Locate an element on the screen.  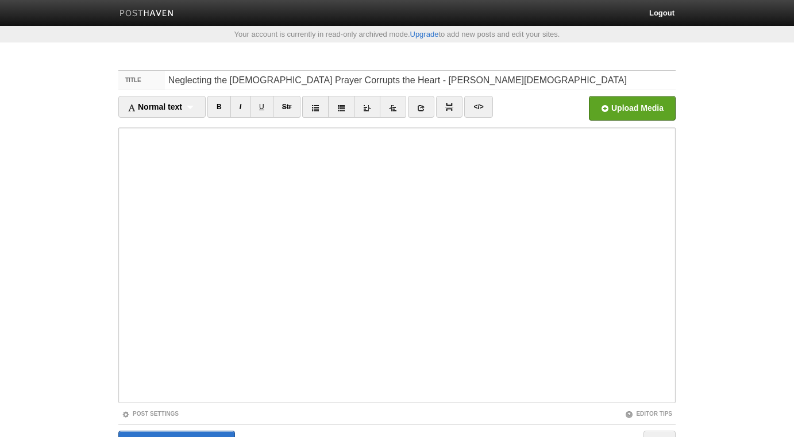
div: Your account is currently in read-only archived mode. to add new posts and edit your sites. is located at coordinates (397, 34).